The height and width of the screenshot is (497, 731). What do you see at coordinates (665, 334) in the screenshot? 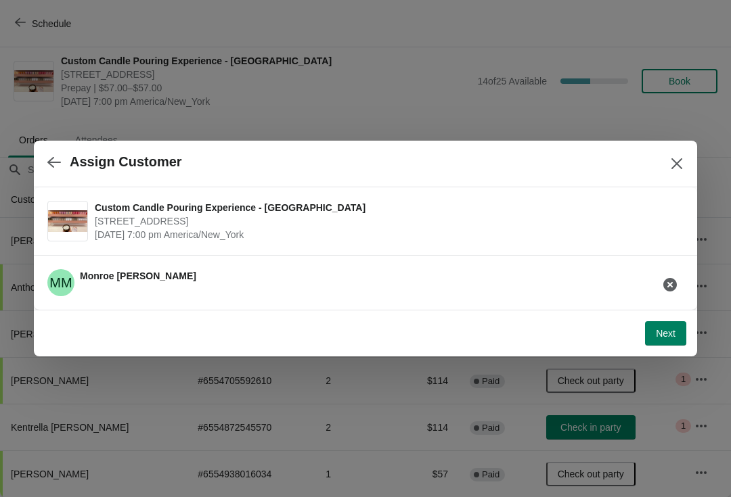
I see `button: Next` at bounding box center [665, 334].